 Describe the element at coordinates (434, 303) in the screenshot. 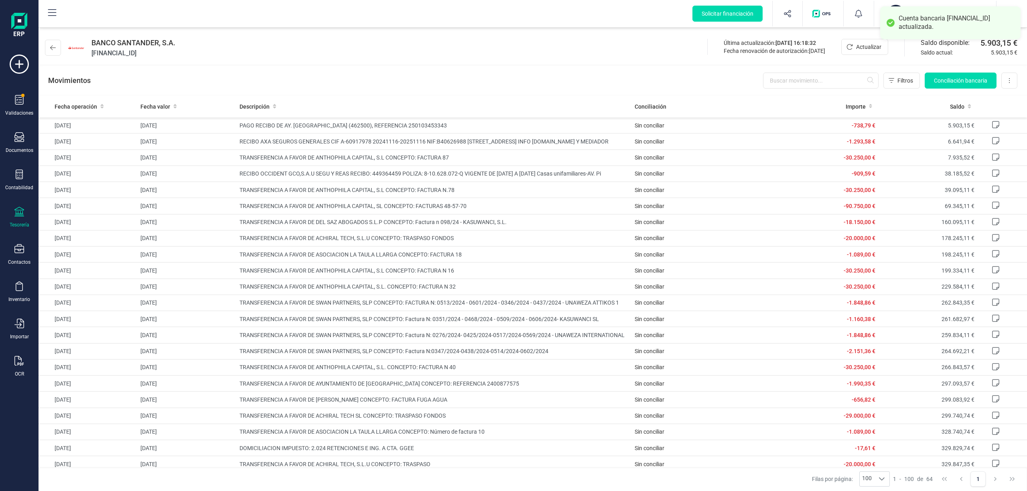

I see `span: TRANSFERENCIA A FAVOR DE SWAN PARTNERS, SLP CONCEPTO: FACTURA N: 0513/2024 - 0601/2024 - 0346/202...` at that location.